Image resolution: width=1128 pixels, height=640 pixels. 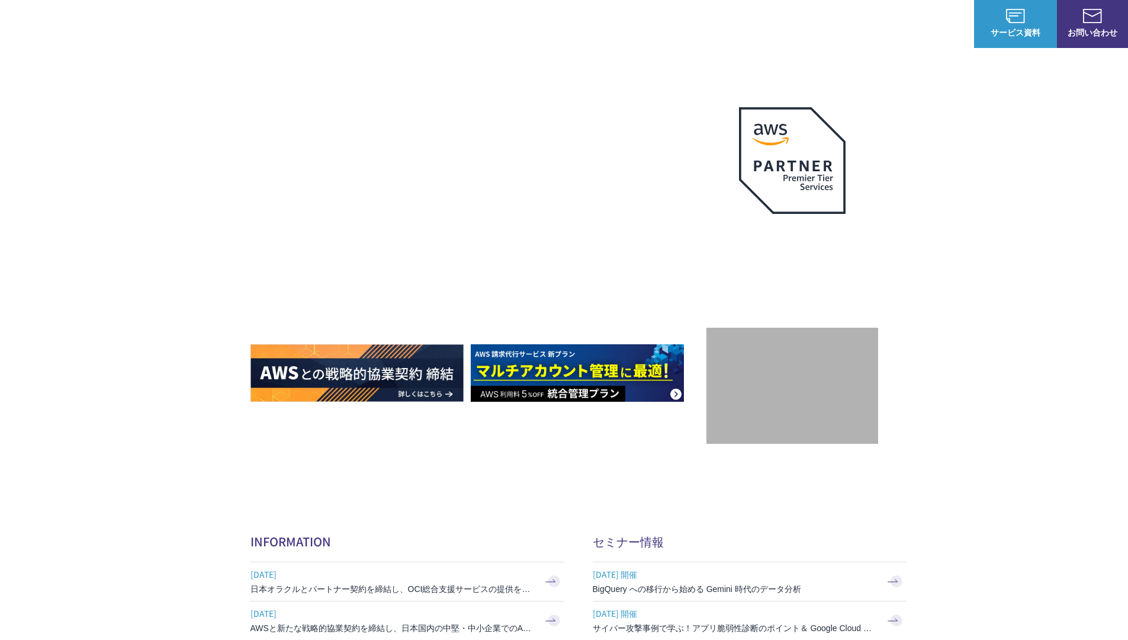 I want to click on p: サービス, so click(x=639, y=24).